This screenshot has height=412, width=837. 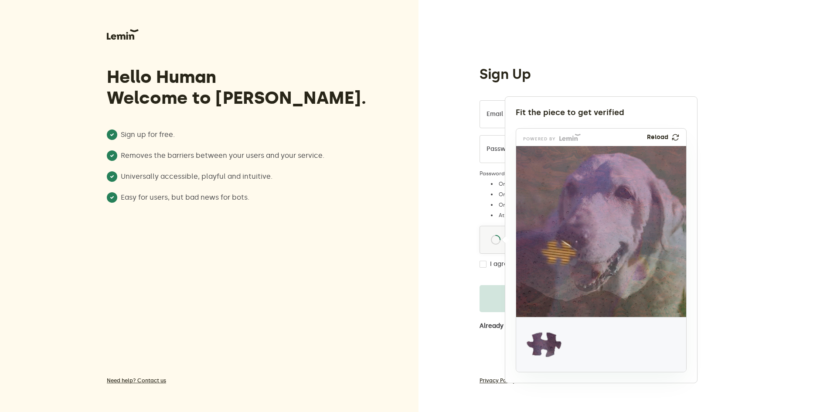 I want to click on img: 99e73595-ba1e-4178-b048-c9105e559832.png, so click(x=657, y=231).